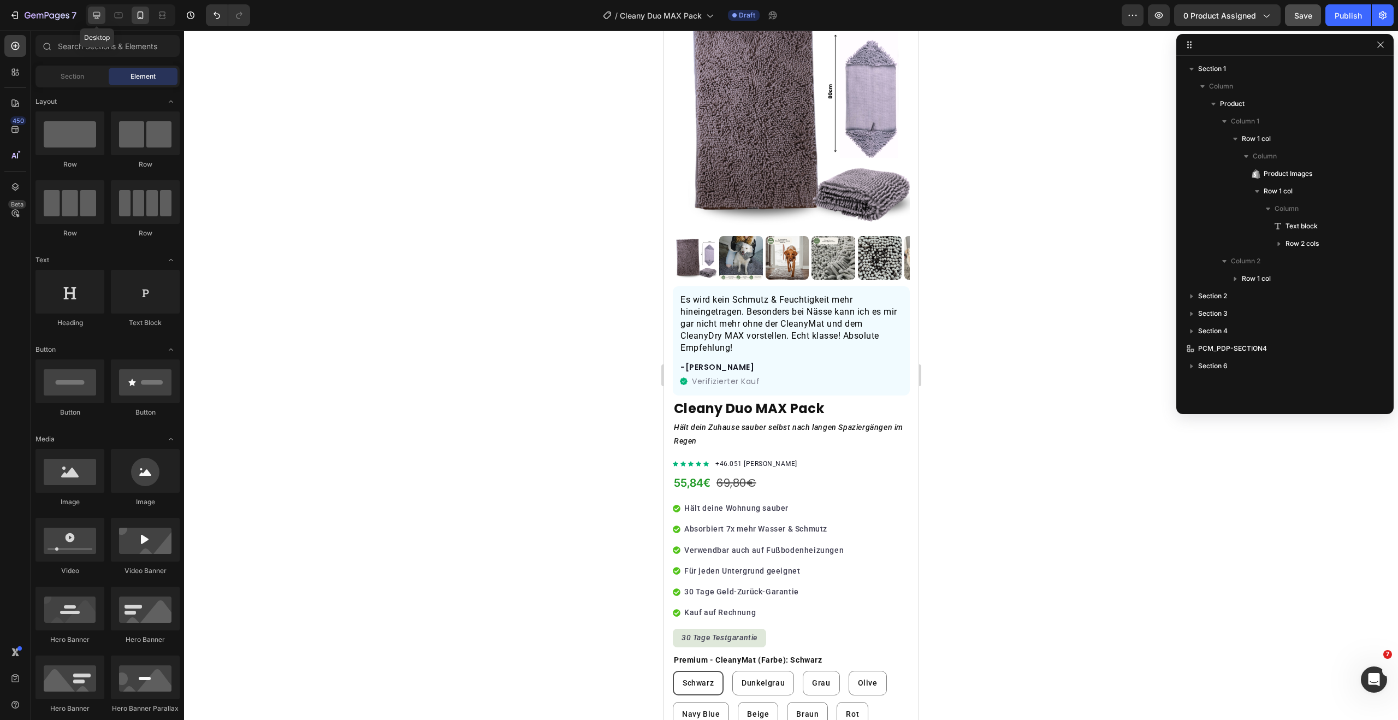  I want to click on div: Heading, so click(70, 323).